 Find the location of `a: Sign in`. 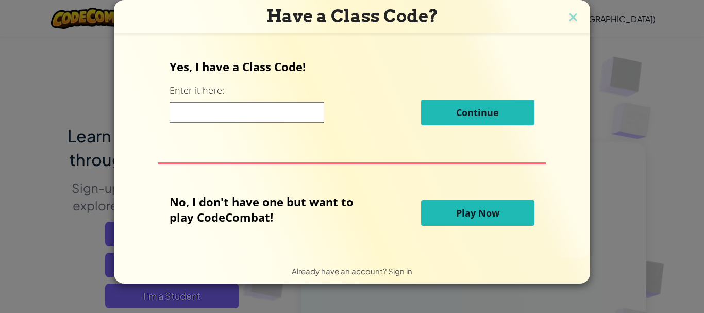

a: Sign in is located at coordinates (400, 271).